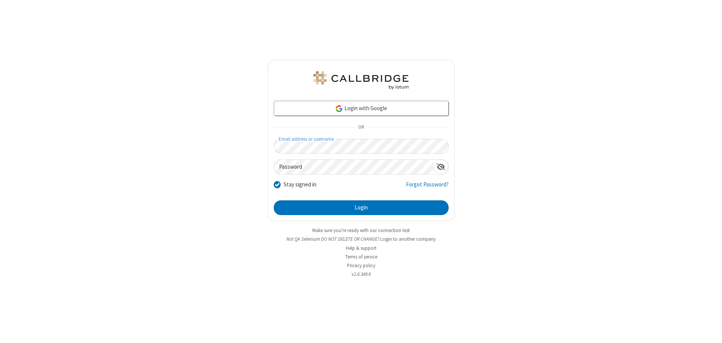 This screenshot has width=722, height=343. What do you see at coordinates (354, 167) in the screenshot?
I see `input: Password` at bounding box center [354, 167].